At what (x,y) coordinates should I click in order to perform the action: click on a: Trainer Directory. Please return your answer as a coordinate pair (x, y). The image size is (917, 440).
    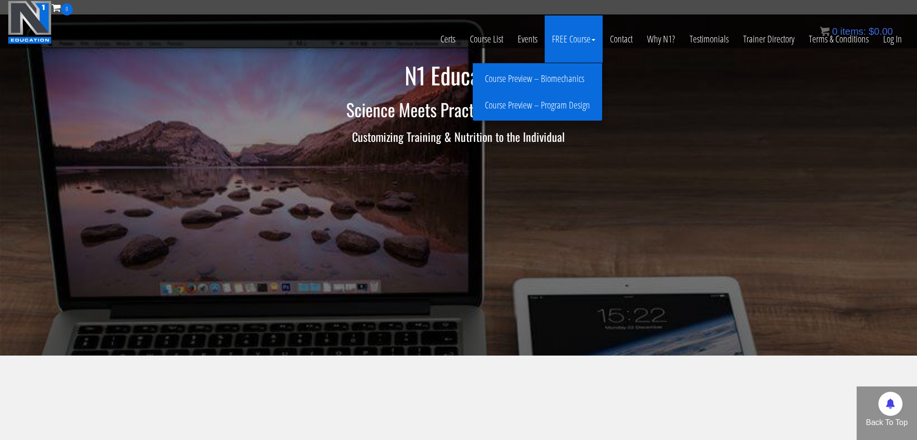
    Looking at the image, I should click on (769, 39).